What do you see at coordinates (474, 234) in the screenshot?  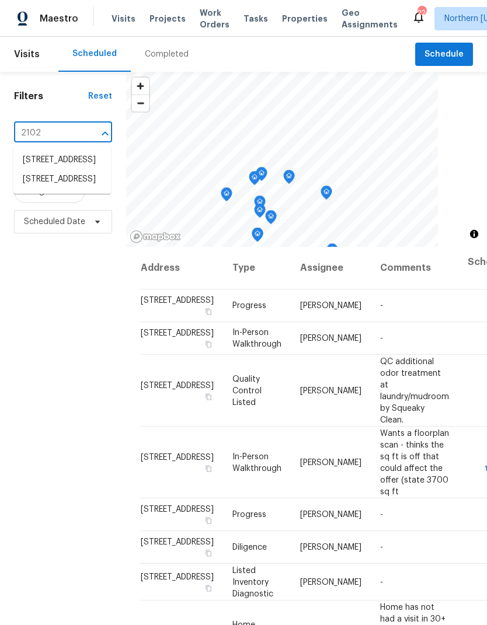 I see `span: Toggle attribution` at bounding box center [474, 234].